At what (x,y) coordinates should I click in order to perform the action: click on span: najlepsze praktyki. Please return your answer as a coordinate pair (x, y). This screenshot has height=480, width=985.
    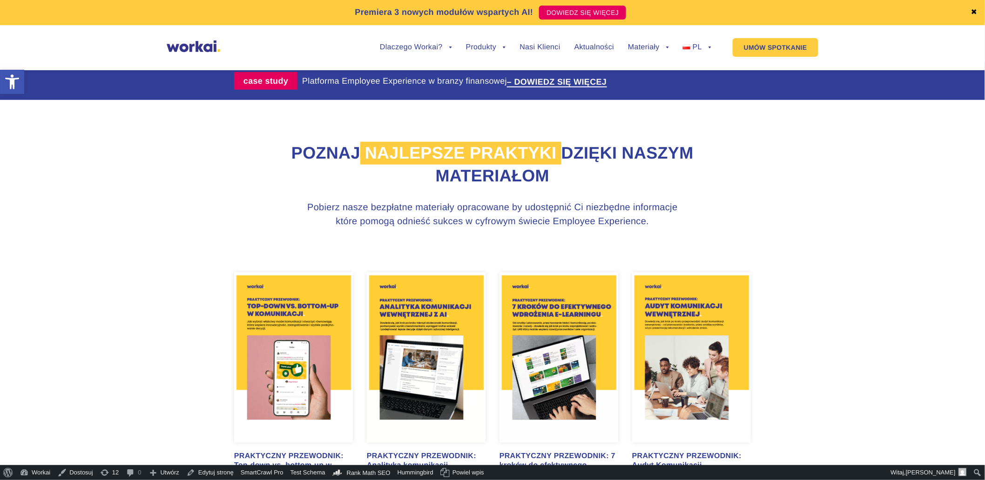
    Looking at the image, I should click on (461, 153).